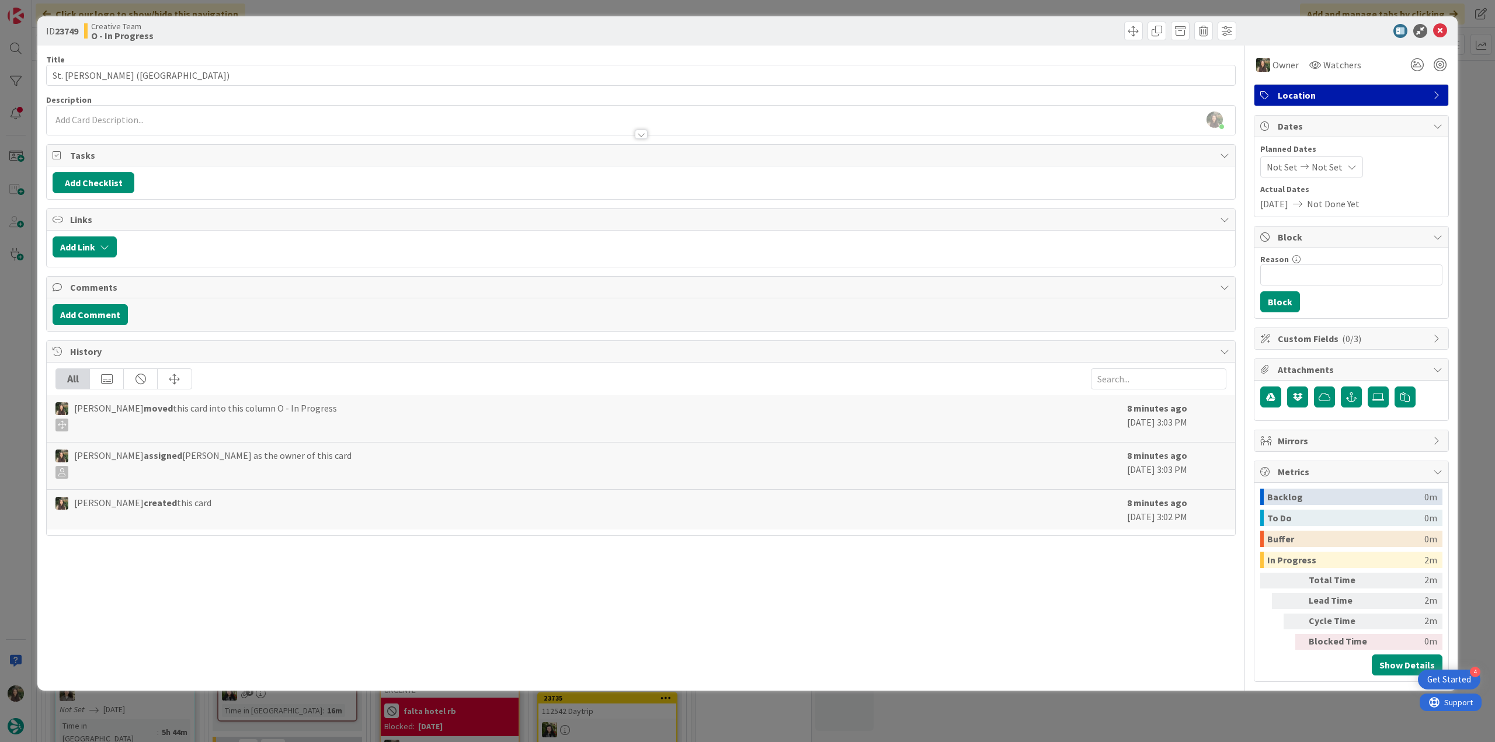  What do you see at coordinates (1449, 680) in the screenshot?
I see `div: Get Started` at bounding box center [1449, 680].